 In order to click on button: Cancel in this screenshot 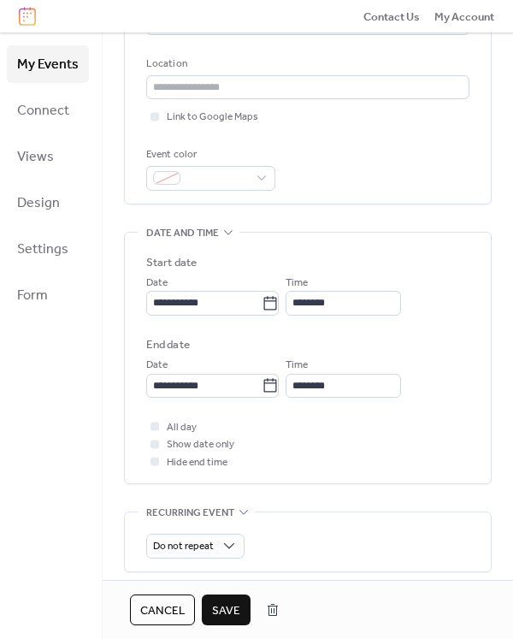, I will do `click(163, 610)`.